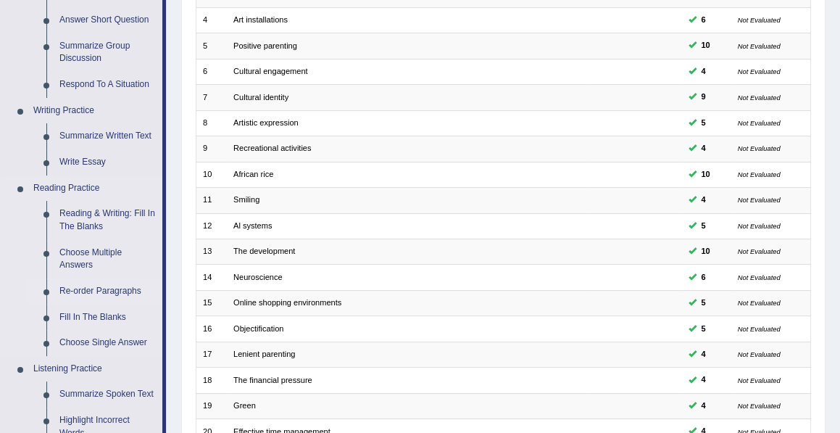  I want to click on td: 18, so click(211, 380).